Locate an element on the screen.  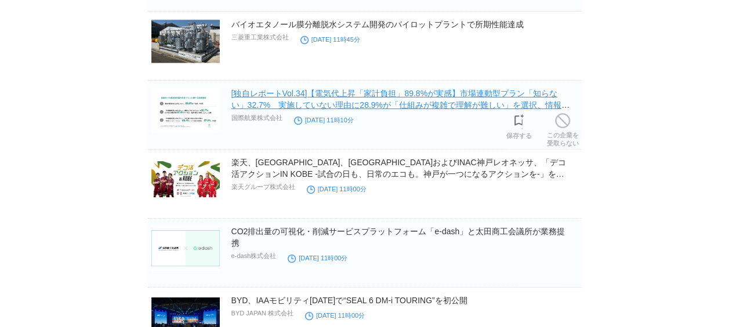
p: e-dash株式会社 is located at coordinates (254, 256).